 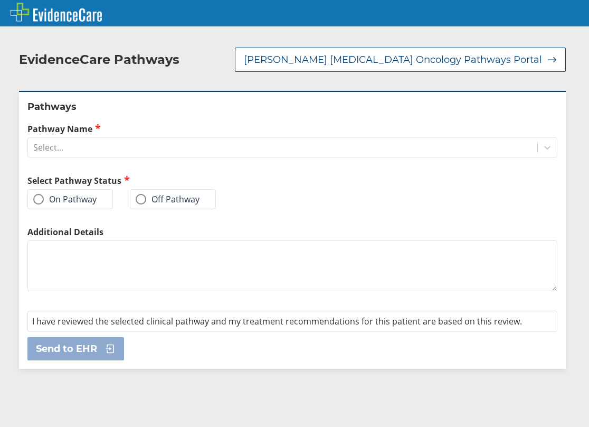 What do you see at coordinates (293, 107) in the screenshot?
I see `h2: Pathways` at bounding box center [293, 107].